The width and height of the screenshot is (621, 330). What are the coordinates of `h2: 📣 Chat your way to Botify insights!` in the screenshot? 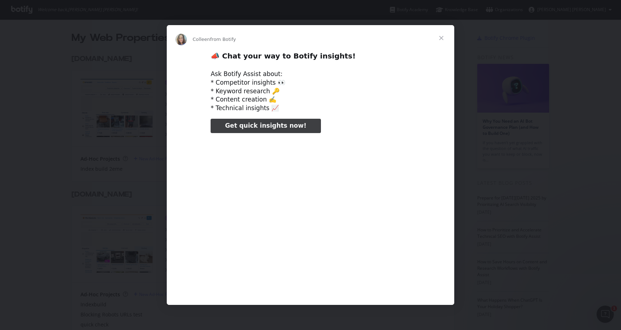 It's located at (310, 58).